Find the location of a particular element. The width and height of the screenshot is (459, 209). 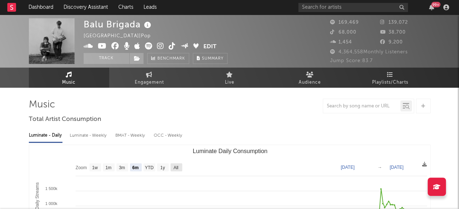

span: 38,700 is located at coordinates (393, 32).